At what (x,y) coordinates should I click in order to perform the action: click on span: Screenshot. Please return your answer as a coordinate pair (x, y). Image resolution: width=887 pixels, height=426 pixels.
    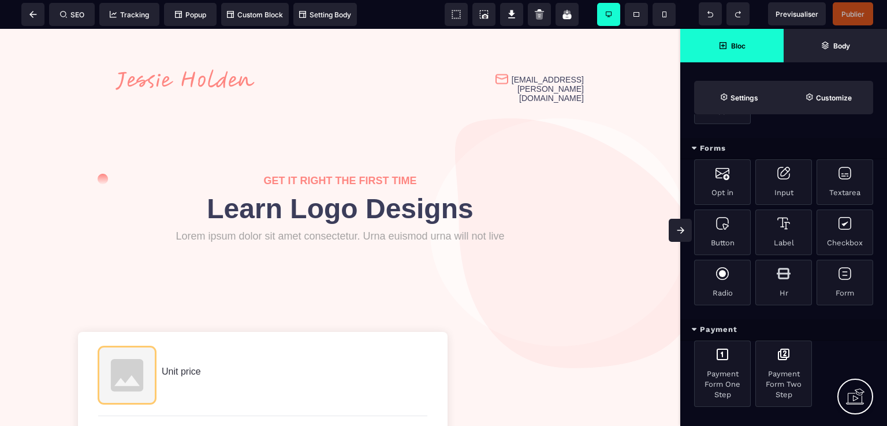
    Looking at the image, I should click on (484, 14).